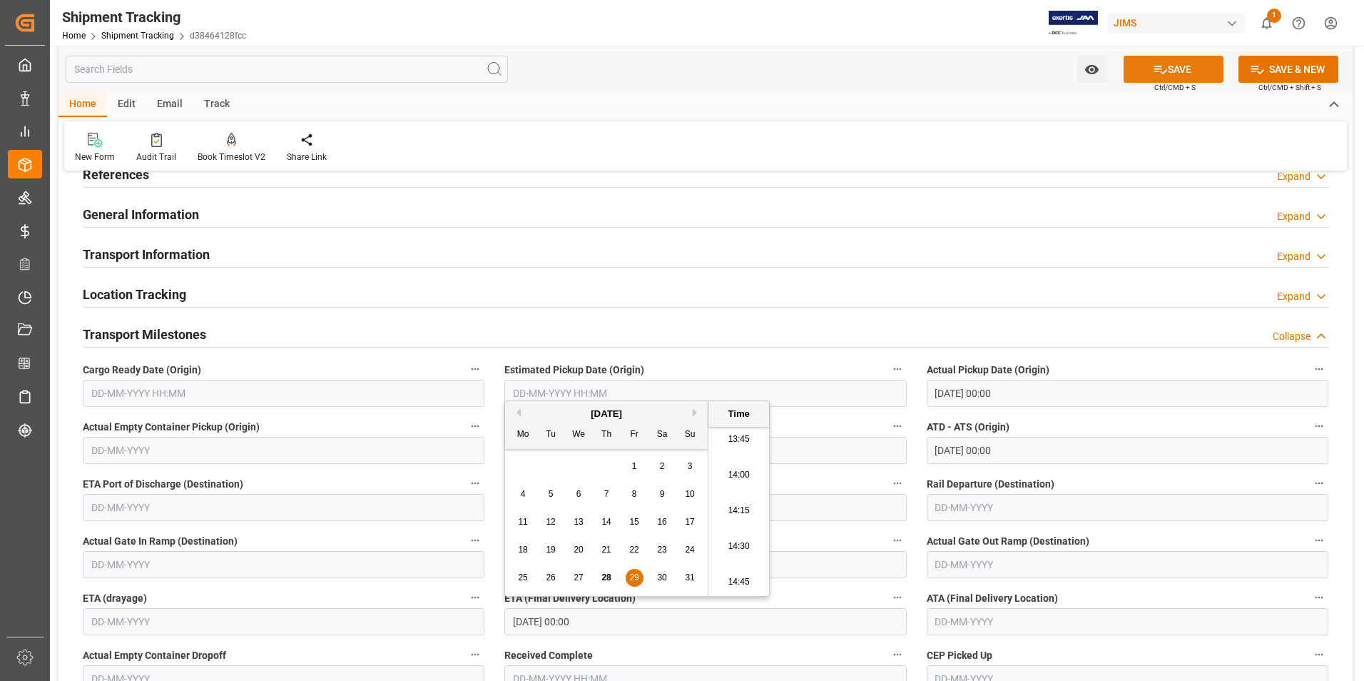  What do you see at coordinates (475, 426) in the screenshot?
I see `button: Actual Empty Container Pickup (Origin)` at bounding box center [475, 426].